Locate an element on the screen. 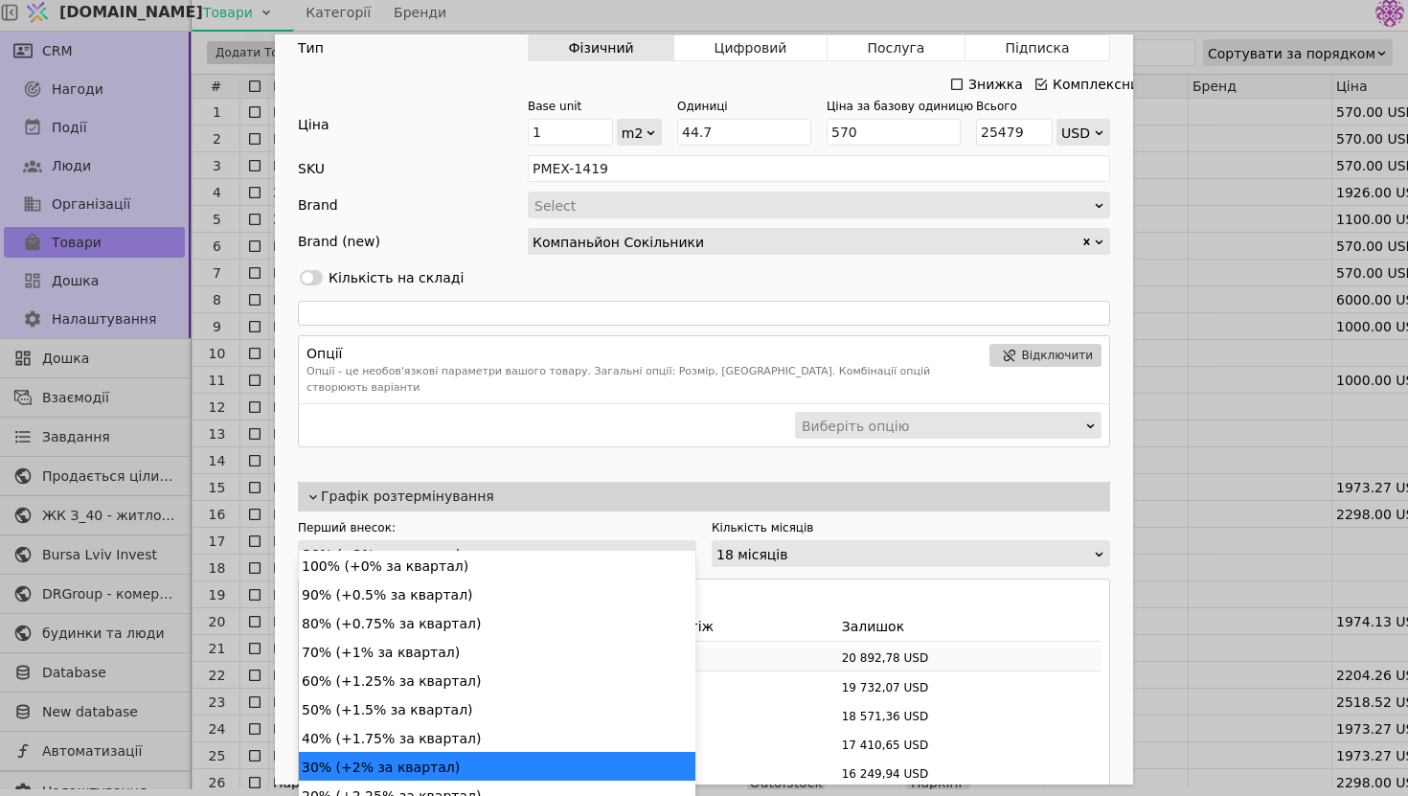 The height and width of the screenshot is (796, 1408). div: Ціна за базову одиницю is located at coordinates (888, 106).